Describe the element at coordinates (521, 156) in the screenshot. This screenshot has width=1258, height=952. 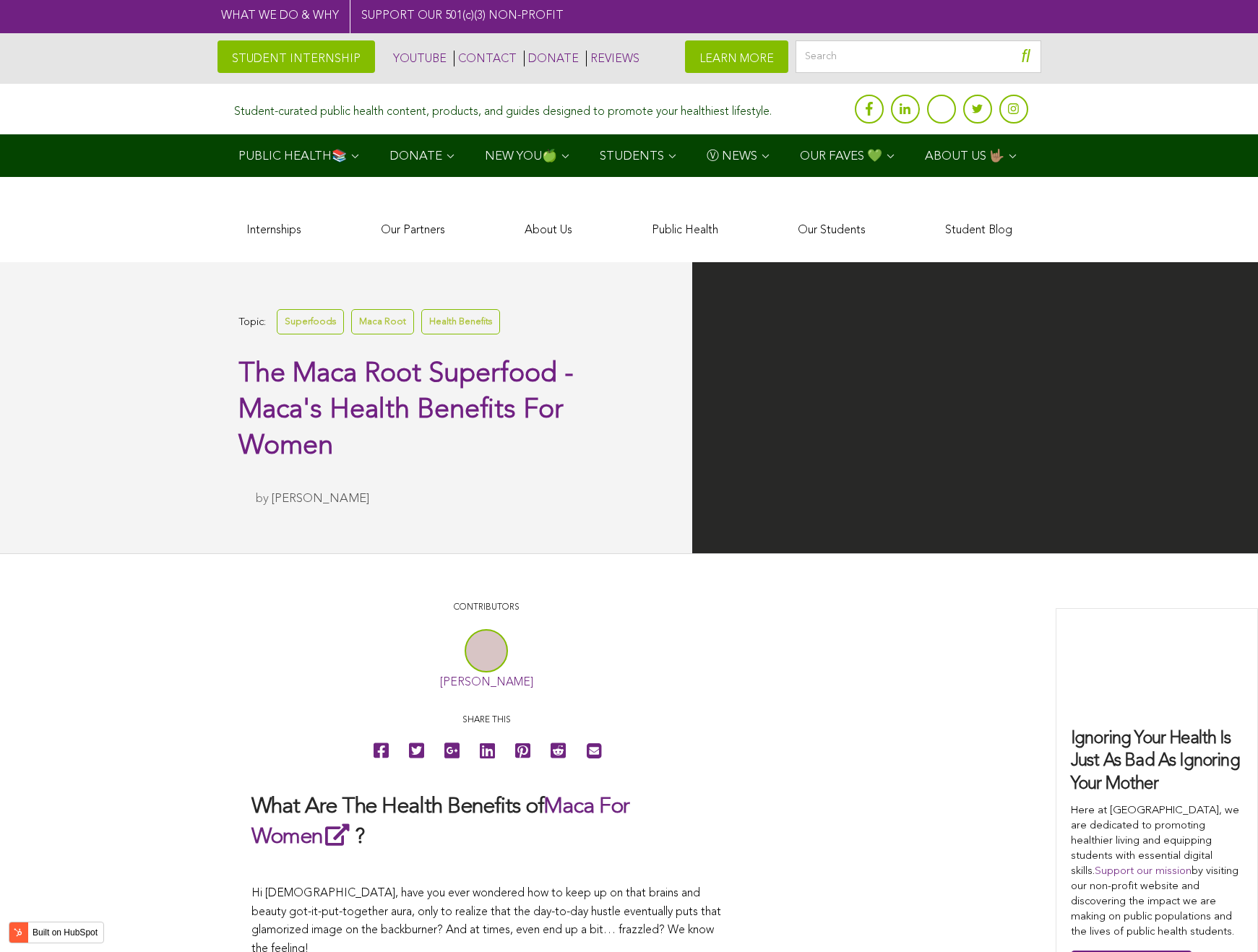
I see `span: NEW YOU🍏` at that location.